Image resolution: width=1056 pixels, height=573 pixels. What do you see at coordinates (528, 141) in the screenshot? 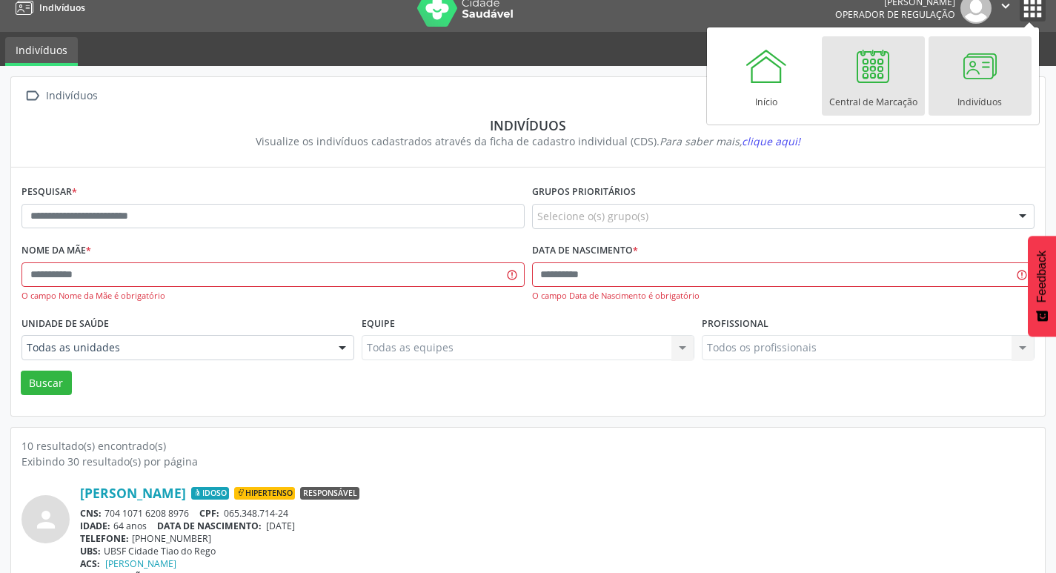
I see `div: Visualize os indivíduos cadastrados através da ficha de cadastro individual (CDS).` at bounding box center [528, 141].